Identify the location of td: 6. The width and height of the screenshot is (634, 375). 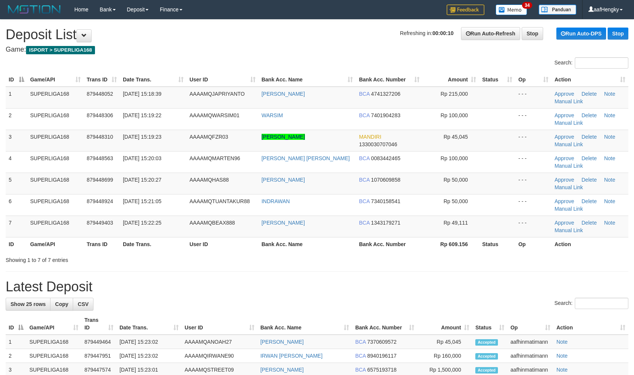
(16, 205).